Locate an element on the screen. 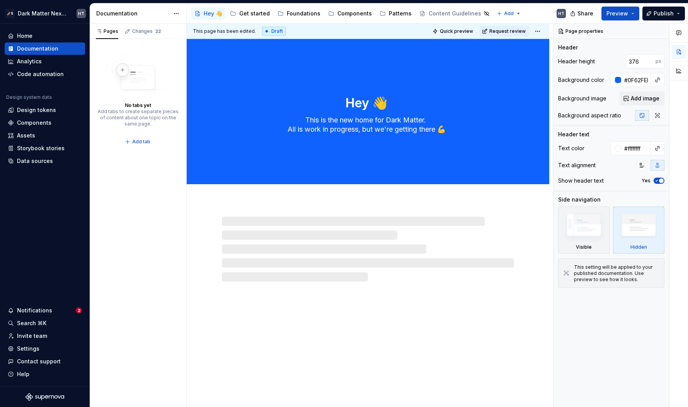 The height and width of the screenshot is (407, 688). button: Request review is located at coordinates (504, 31).